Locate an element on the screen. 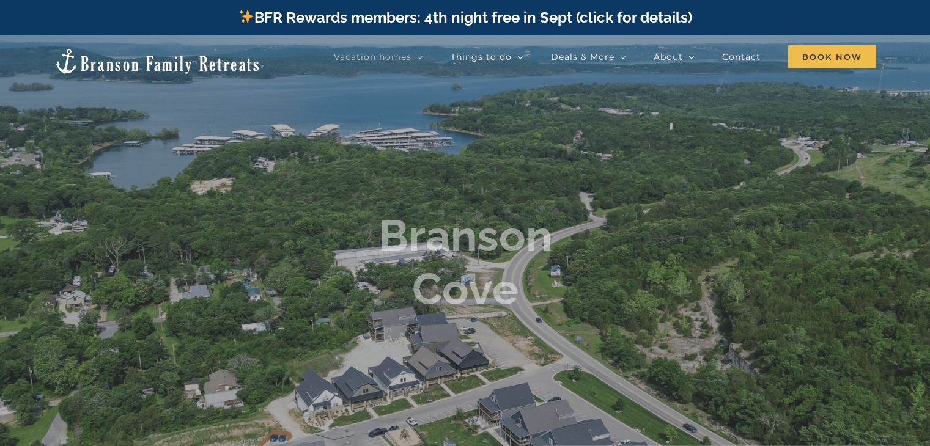  img: Branson Family Retreats Logo is located at coordinates (157, 61).